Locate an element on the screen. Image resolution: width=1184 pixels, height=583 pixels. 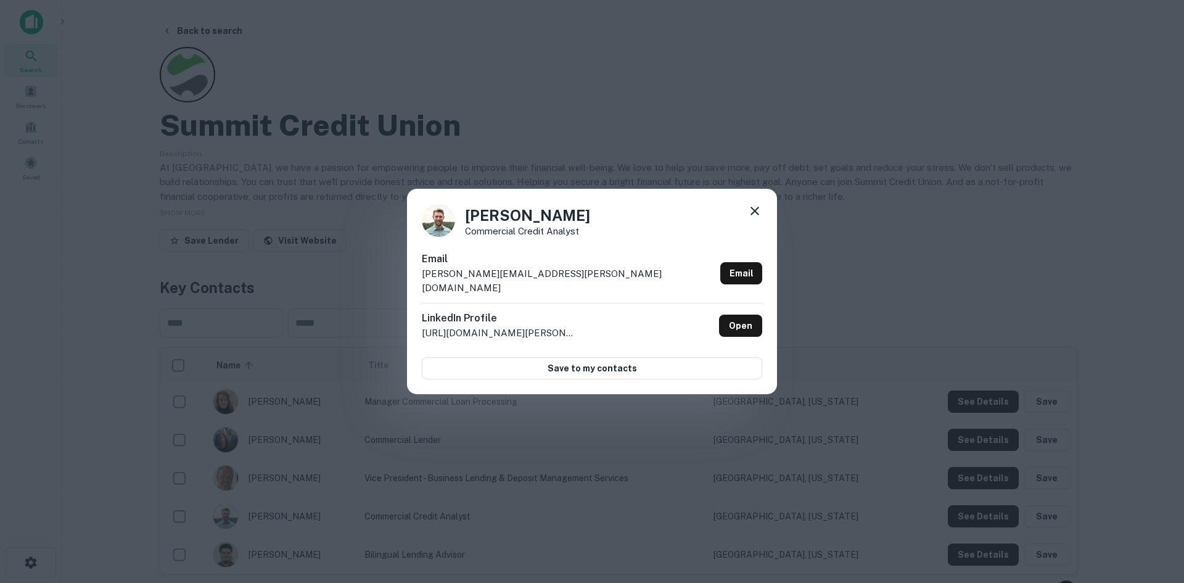
a: Open is located at coordinates (740, 325).